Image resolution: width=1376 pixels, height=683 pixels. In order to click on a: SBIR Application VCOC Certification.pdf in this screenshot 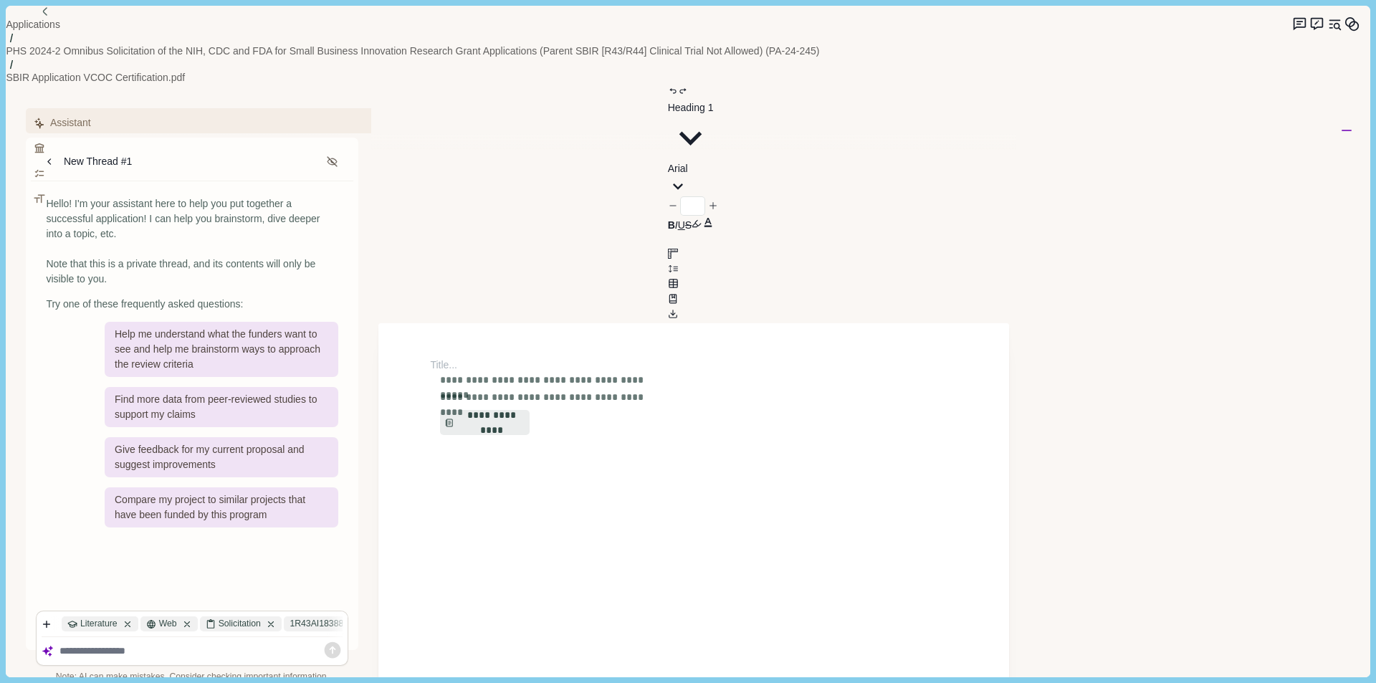, I will do `click(95, 77)`.